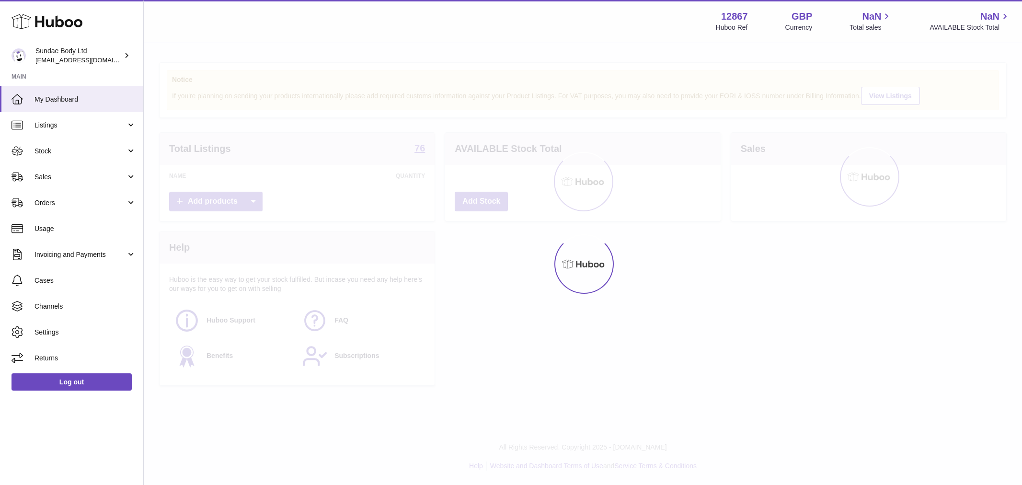 The height and width of the screenshot is (485, 1022). What do you see at coordinates (80, 203) in the screenshot?
I see `span: Orders` at bounding box center [80, 203].